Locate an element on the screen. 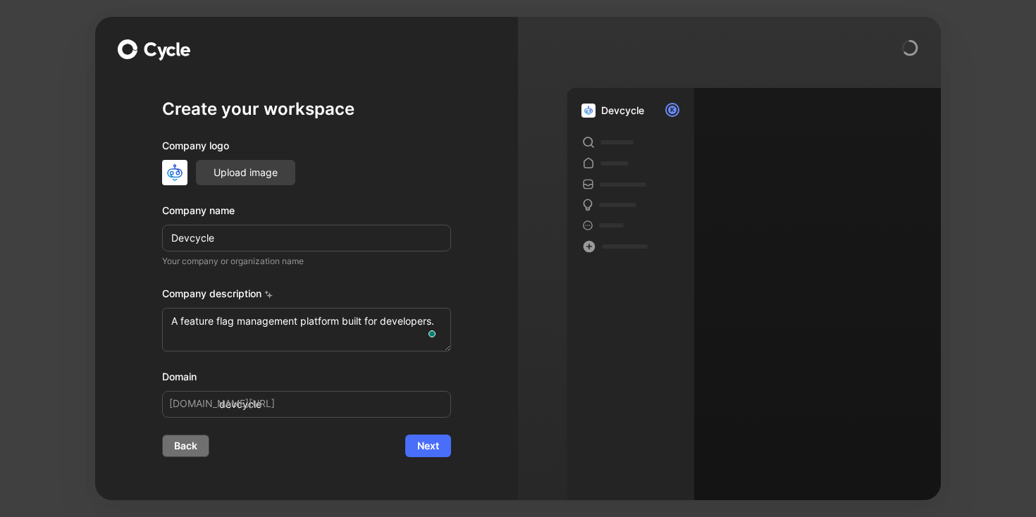 This screenshot has height=517, width=1036. textarea: To enrich screen reader interactions, please activate Accessibility in Grammarly extension settings is located at coordinates (307, 330).